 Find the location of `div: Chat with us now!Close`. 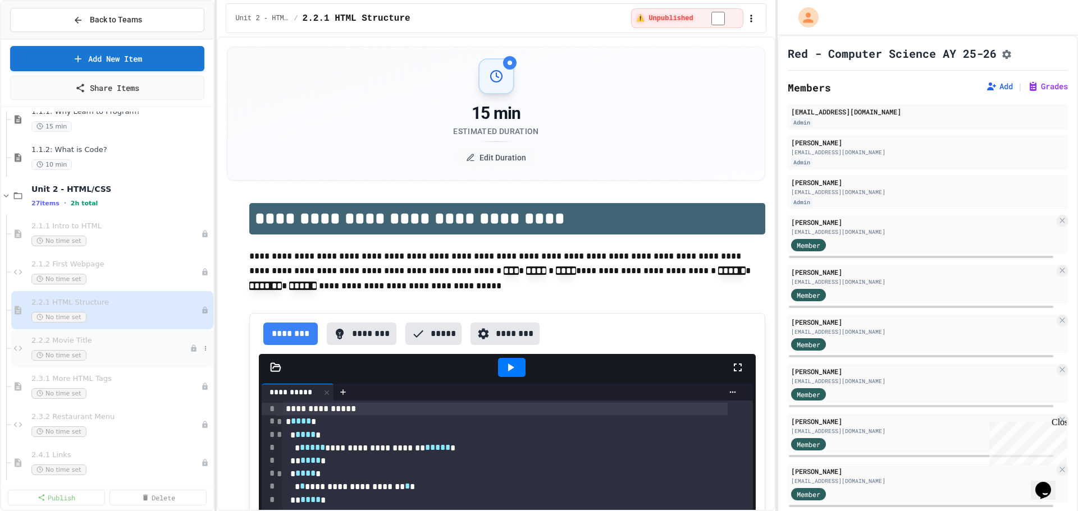

div: Chat with us now!Close is located at coordinates (41, 38).